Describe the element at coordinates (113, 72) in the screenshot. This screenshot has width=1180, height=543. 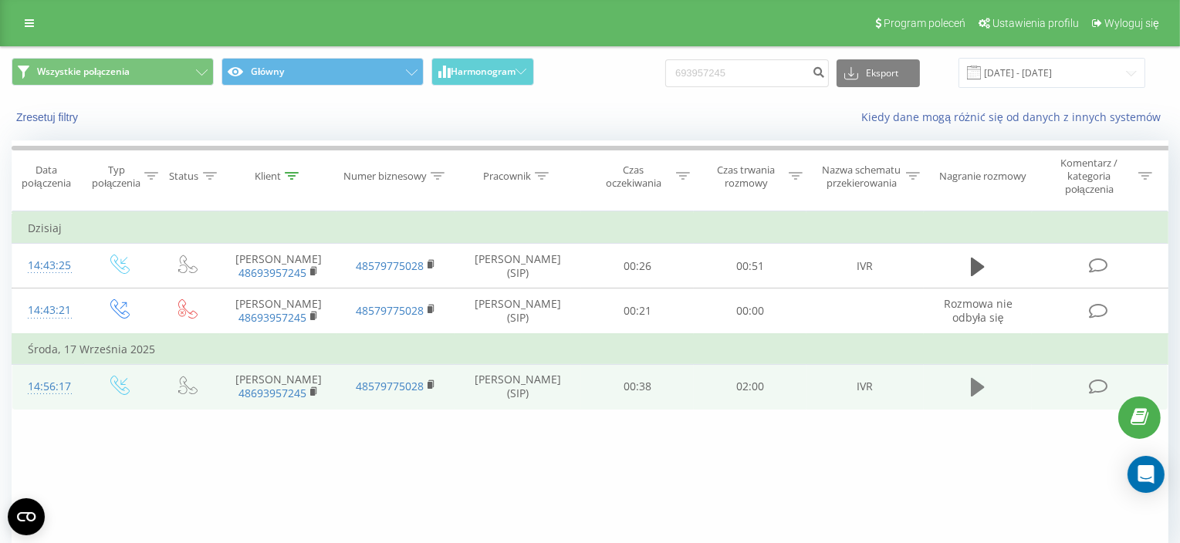
I see `button: Wszystkie połączenia` at that location.